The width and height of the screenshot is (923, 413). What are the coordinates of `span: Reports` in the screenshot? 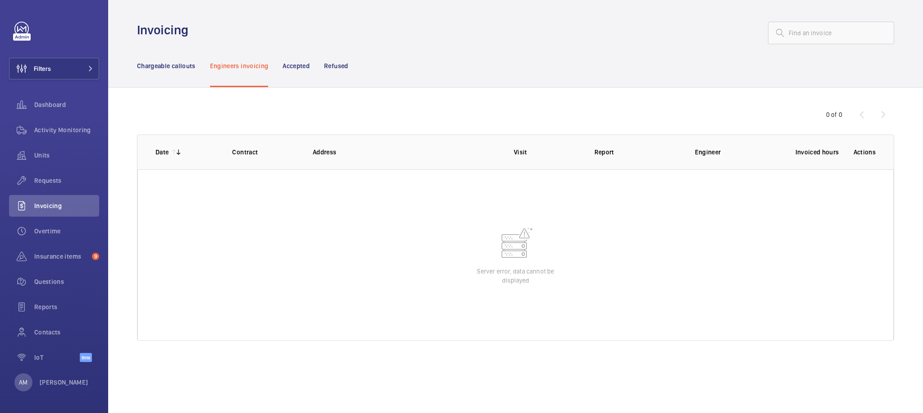 It's located at (67, 307).